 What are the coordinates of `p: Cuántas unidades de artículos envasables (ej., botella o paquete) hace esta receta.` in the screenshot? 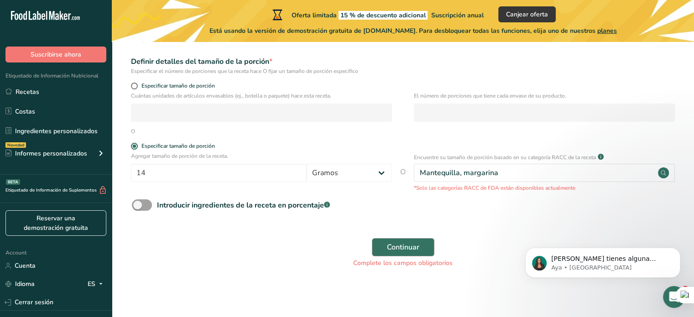 It's located at (261, 96).